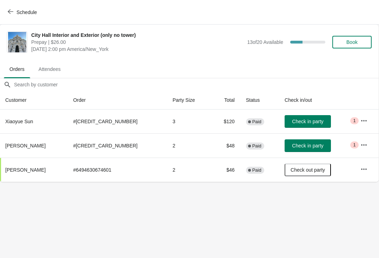 The width and height of the screenshot is (379, 258). Describe the element at coordinates (196, 85) in the screenshot. I see `input: Search by customer` at that location.